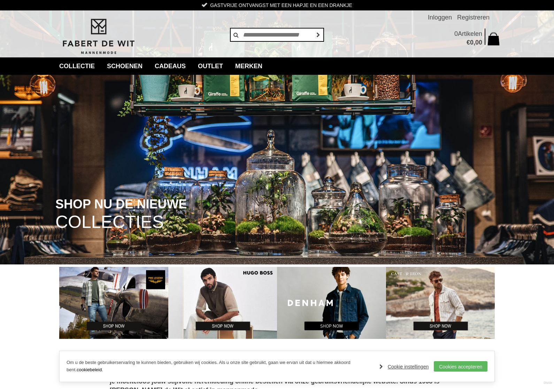 Image resolution: width=554 pixels, height=389 pixels. Describe the element at coordinates (109, 222) in the screenshot. I see `span: COLLECTIES` at that location.